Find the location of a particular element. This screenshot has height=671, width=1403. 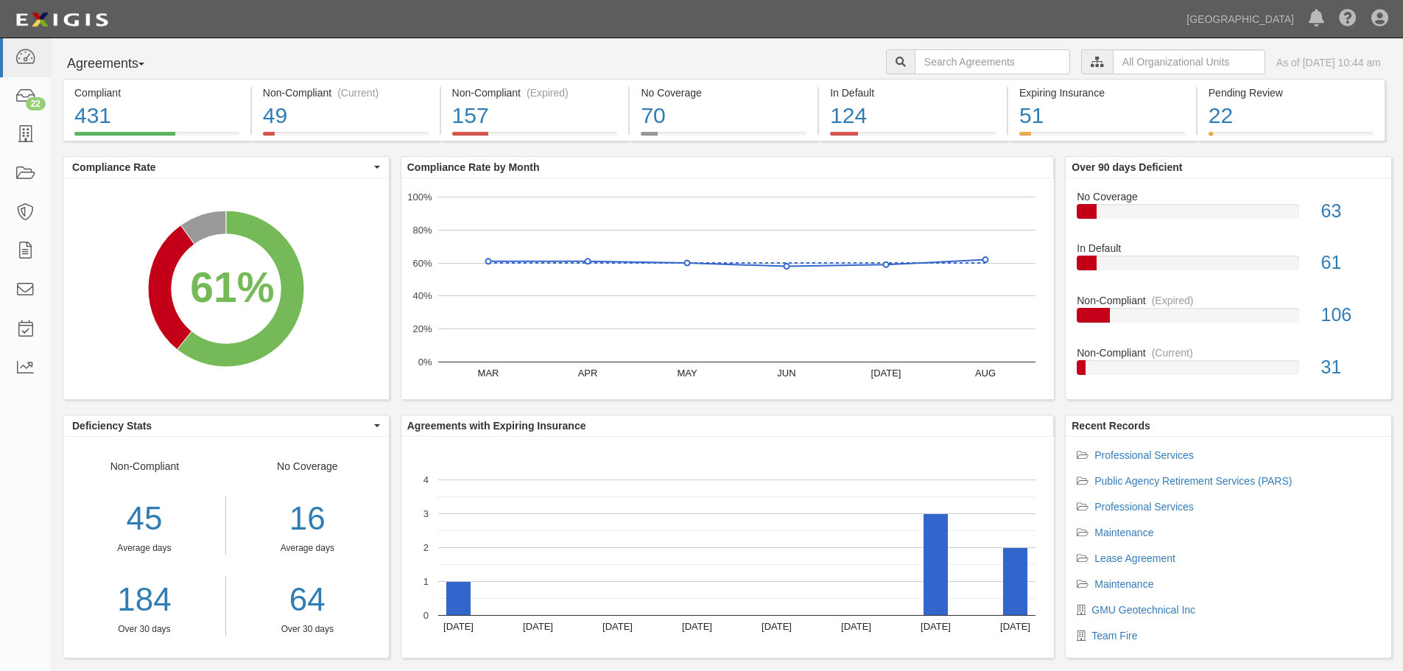

a: Non-Compliant(Expired)157 is located at coordinates (535, 138).